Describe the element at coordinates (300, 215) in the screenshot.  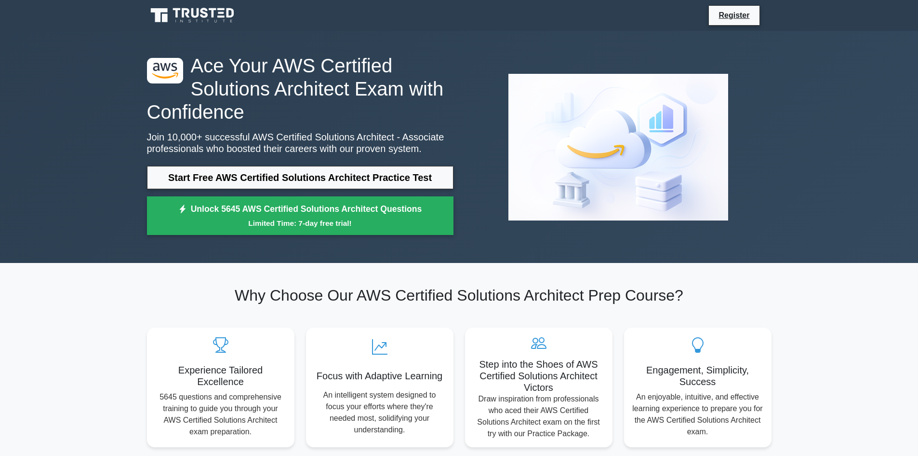
I see `a: Unlock 5645 AWS Certified Solutions Architect QuestionsLimited Time: 7-day free trial!` at that location.